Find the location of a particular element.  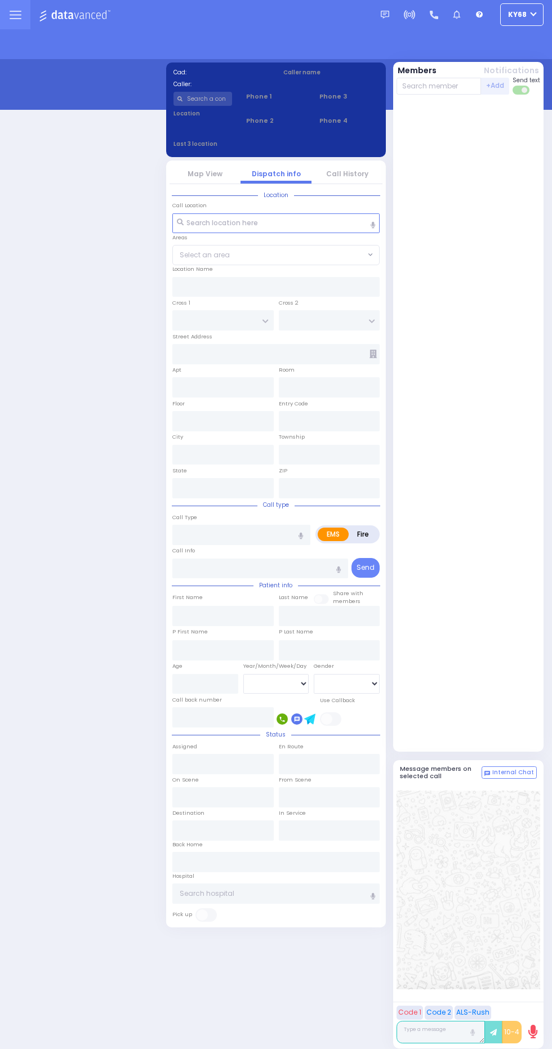

label: Entry Code is located at coordinates (293, 404).